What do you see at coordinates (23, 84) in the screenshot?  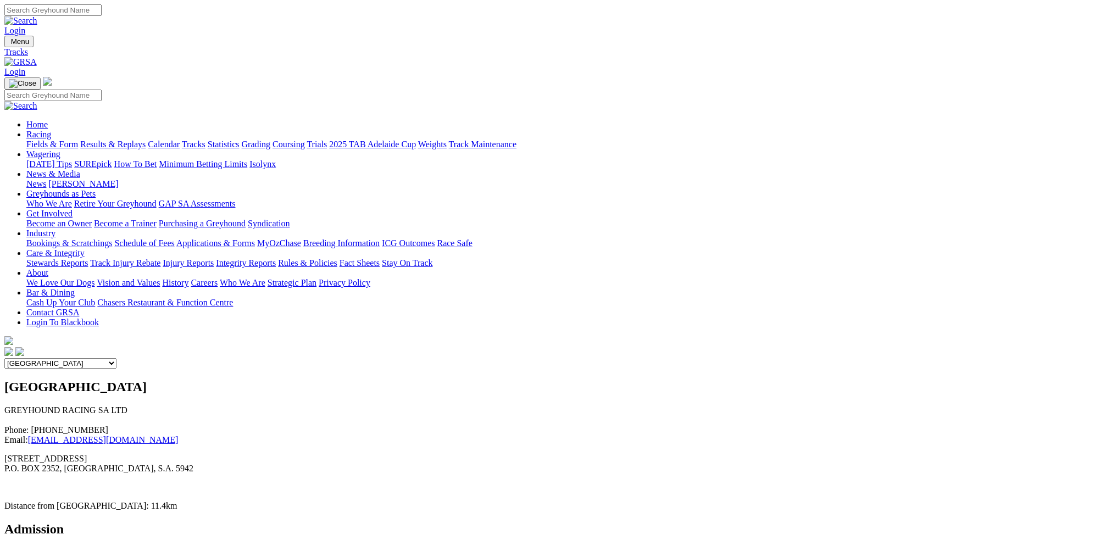 I see `img: Close` at bounding box center [23, 84].